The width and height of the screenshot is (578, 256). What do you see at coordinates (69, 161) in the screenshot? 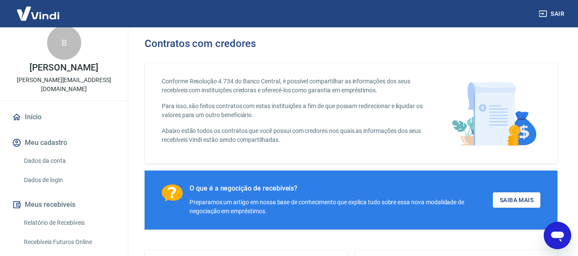
I see `a: Dados da conta` at bounding box center [69, 161].